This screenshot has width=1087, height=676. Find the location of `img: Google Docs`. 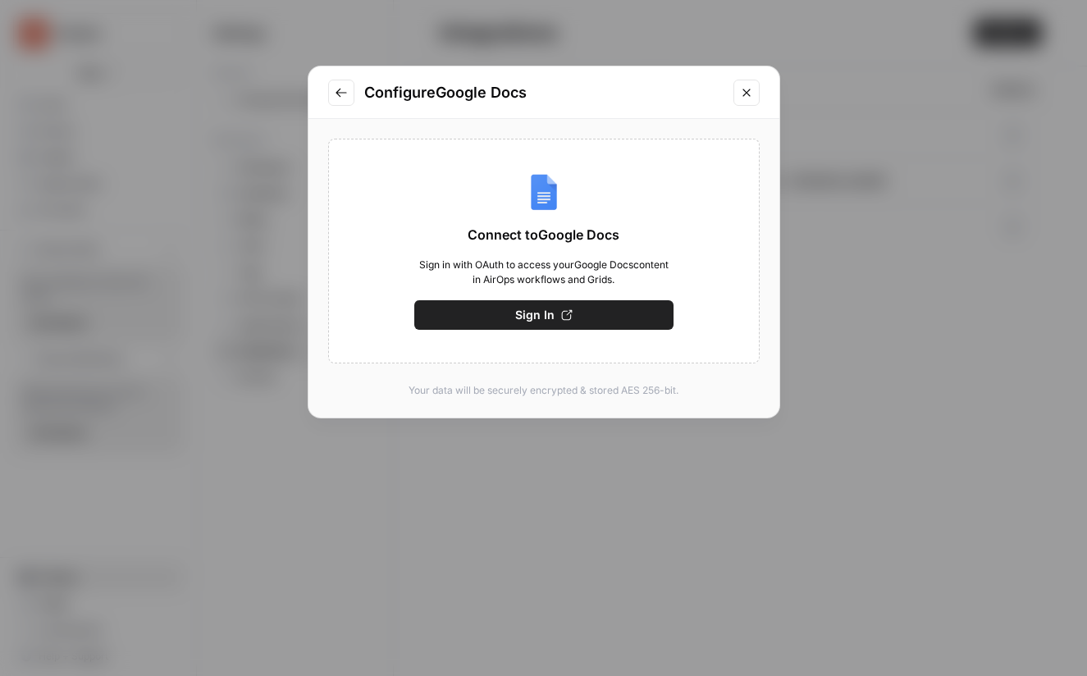

img: Google Docs is located at coordinates (544, 192).